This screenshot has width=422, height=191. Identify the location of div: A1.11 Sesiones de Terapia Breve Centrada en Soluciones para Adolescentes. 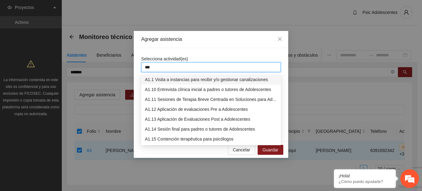
(211, 99).